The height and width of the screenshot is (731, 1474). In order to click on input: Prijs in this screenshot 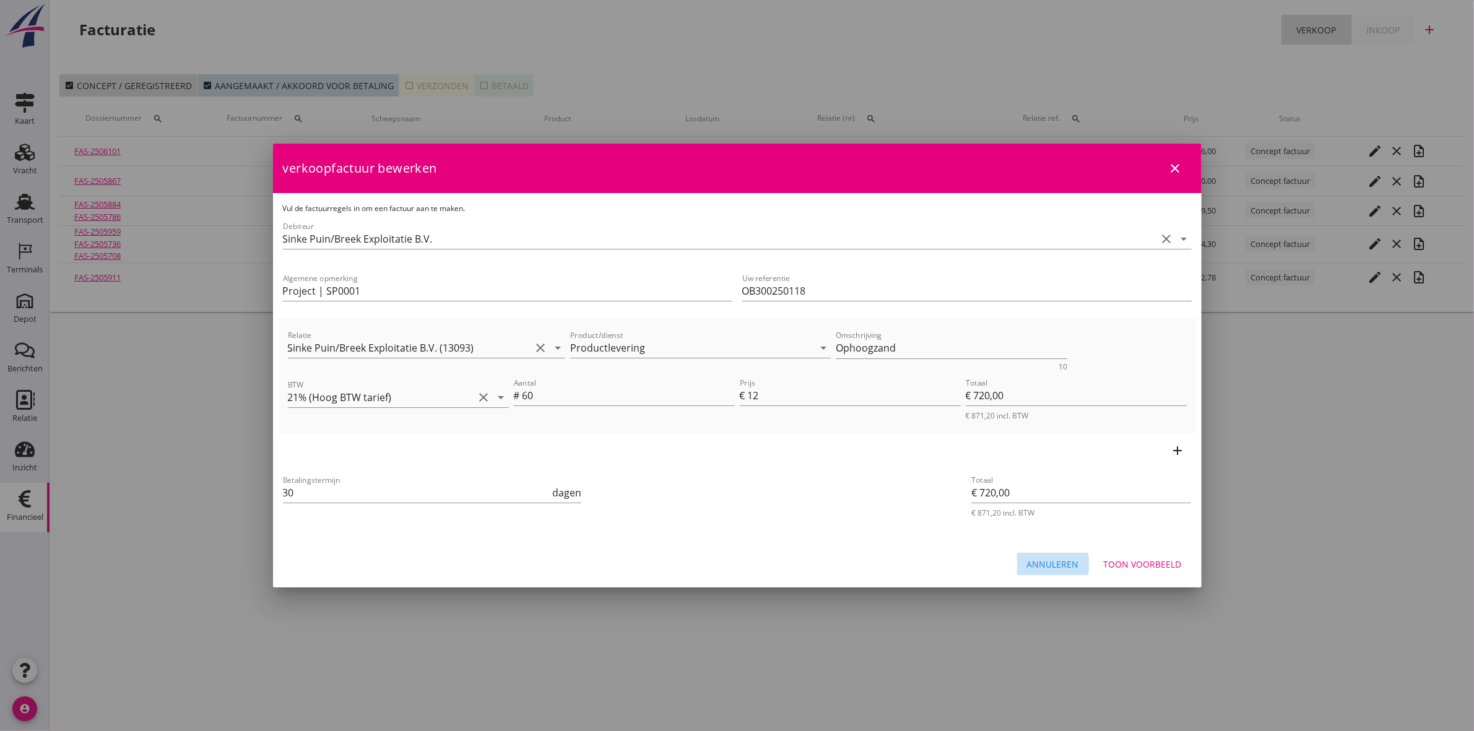, I will do `click(854, 396)`.